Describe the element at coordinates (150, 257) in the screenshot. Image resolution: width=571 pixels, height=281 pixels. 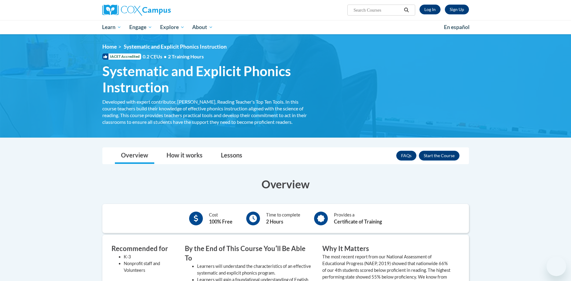
I see `li: K-3` at that location.